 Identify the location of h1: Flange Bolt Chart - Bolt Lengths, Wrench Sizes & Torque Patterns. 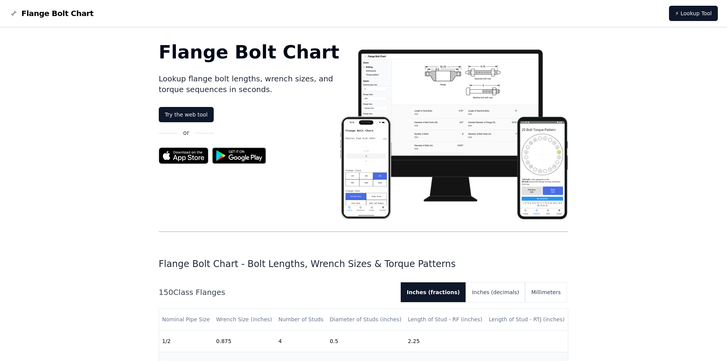
(364, 264).